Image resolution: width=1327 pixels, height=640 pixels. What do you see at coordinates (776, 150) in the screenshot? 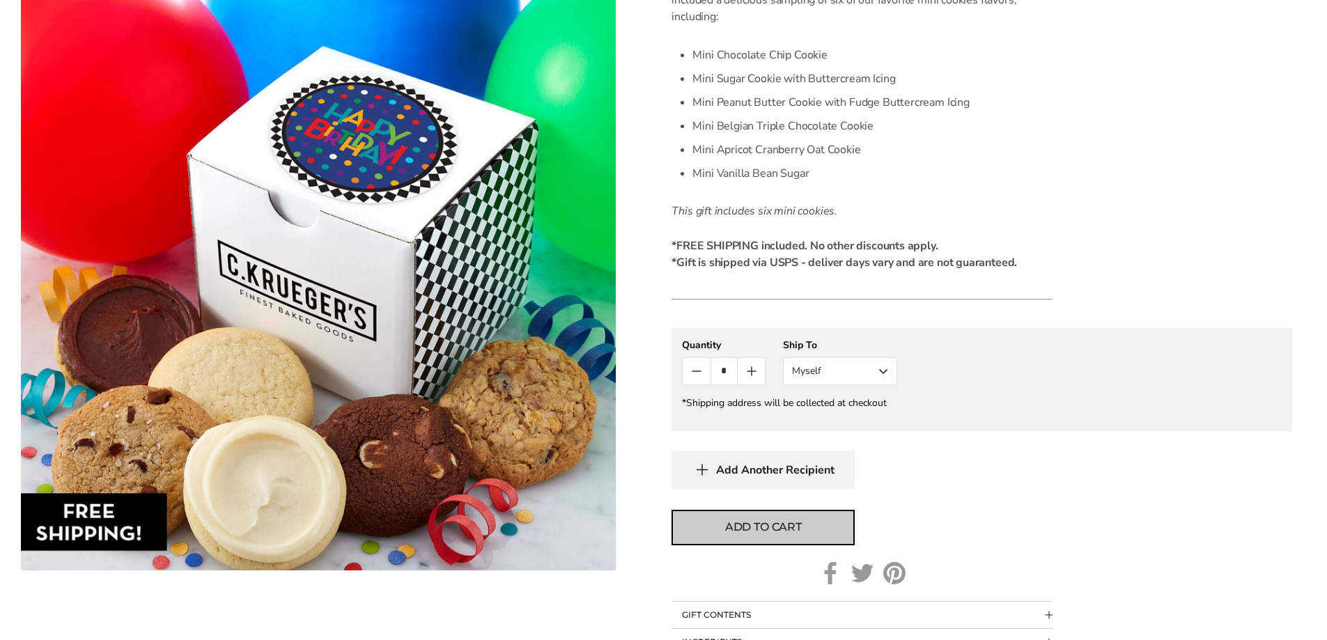
I see `span: Mini Apricot Cranberry Oat Cookie` at bounding box center [776, 150].